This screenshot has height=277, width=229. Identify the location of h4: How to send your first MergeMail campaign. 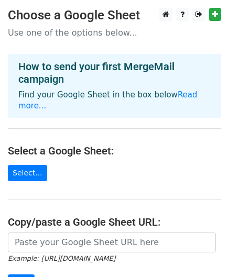
(114, 73).